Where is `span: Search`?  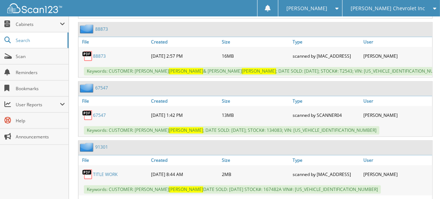
span: Search is located at coordinates (40, 40).